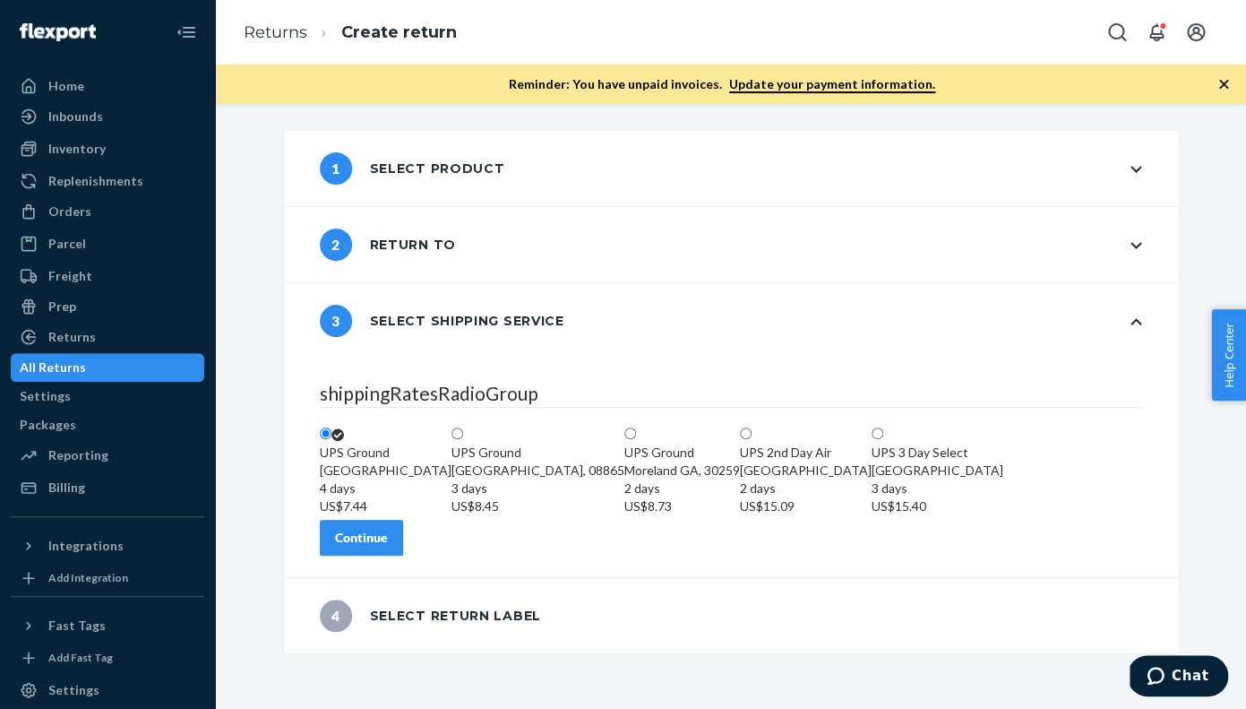 The image size is (1246, 709). I want to click on span: 1, so click(336, 168).